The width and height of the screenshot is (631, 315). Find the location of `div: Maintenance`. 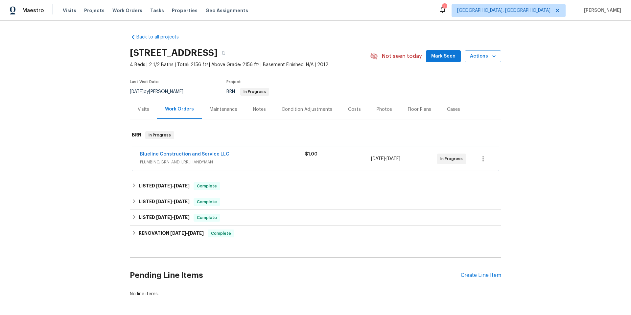

div: Maintenance is located at coordinates (223, 109).